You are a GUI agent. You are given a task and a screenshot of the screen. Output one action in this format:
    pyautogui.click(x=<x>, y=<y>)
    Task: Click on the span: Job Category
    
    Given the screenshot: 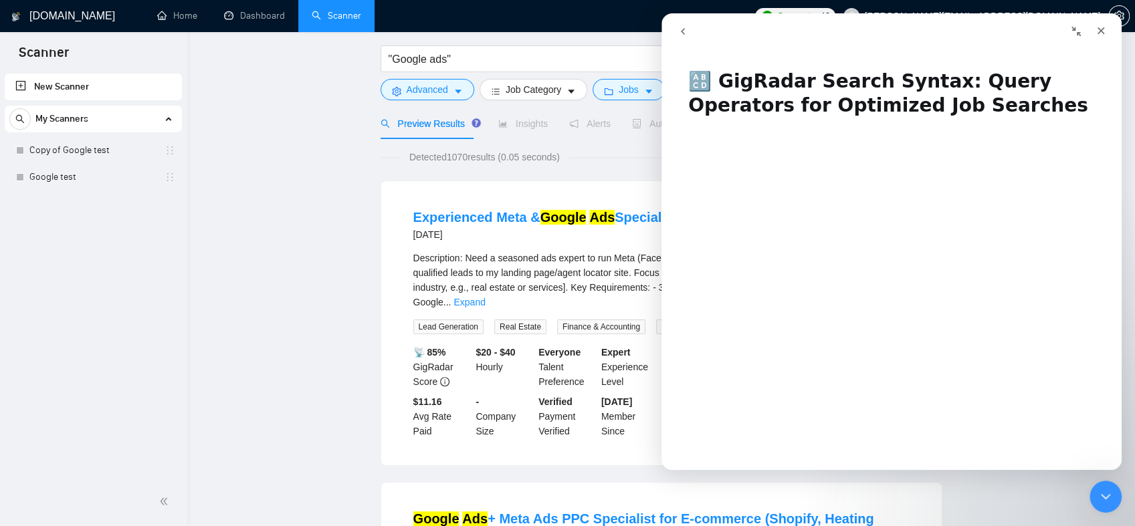 What is the action you would take?
    pyautogui.click(x=533, y=90)
    